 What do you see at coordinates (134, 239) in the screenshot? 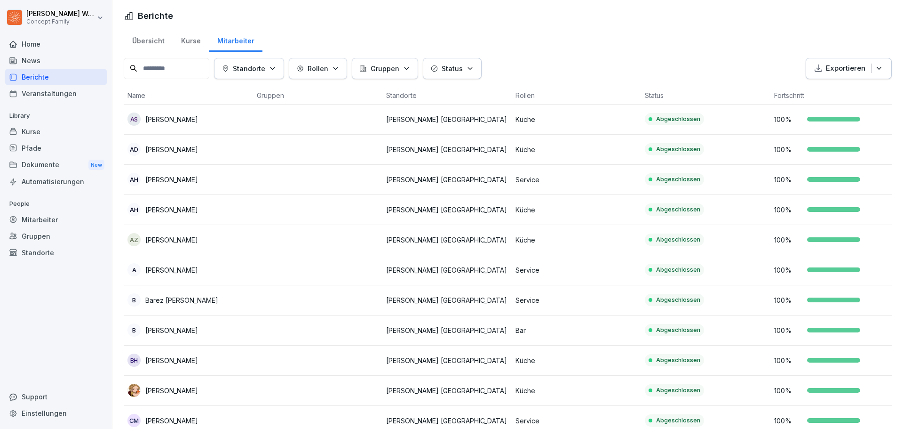
I see `div: AZ` at bounding box center [134, 239].